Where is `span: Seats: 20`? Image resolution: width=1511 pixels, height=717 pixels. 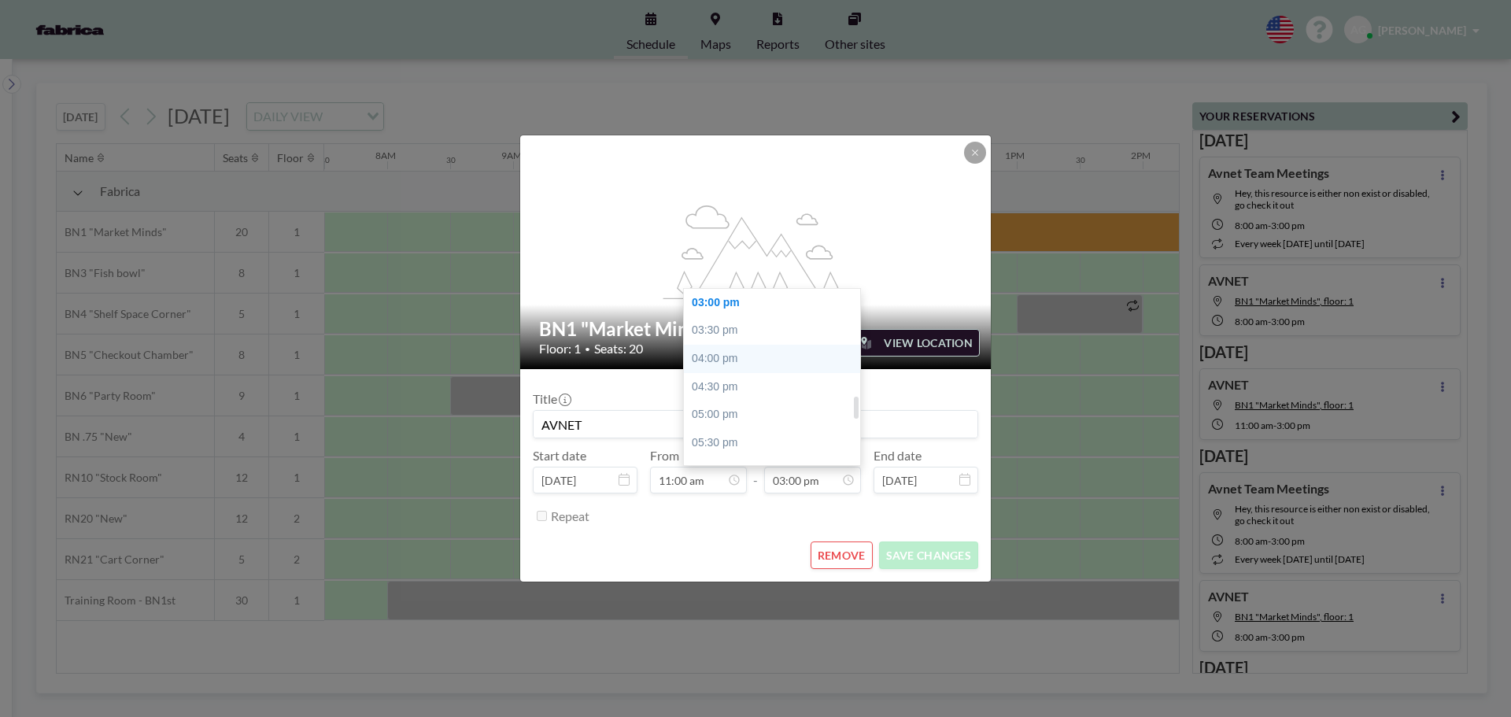
span: Seats: 20 is located at coordinates (619, 349).